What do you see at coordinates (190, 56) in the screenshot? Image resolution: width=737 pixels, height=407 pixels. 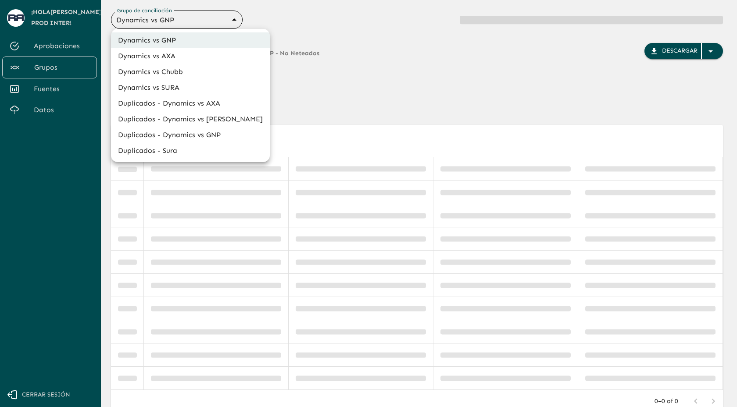 I see `li: Dynamics vs AXA` at bounding box center [190, 56].